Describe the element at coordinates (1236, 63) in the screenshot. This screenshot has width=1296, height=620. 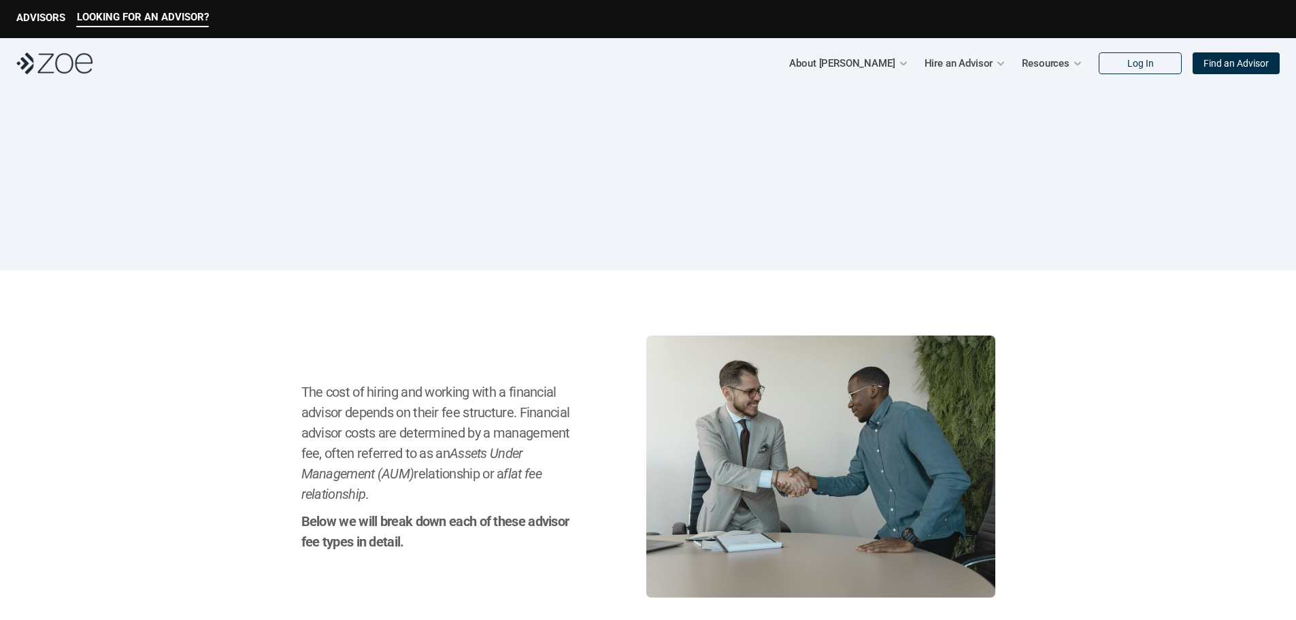
I see `a: Find an Advisor` at that location.